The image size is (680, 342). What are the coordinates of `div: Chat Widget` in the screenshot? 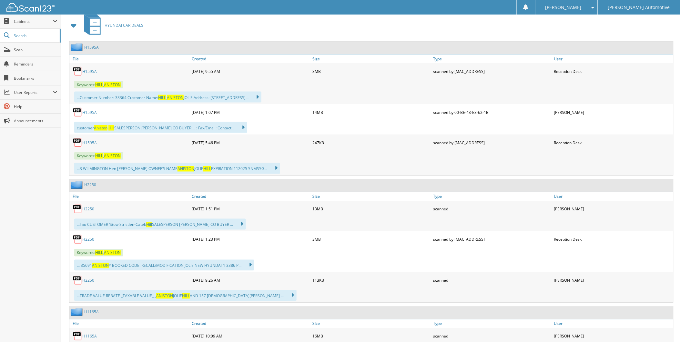 It's located at (664, 327).